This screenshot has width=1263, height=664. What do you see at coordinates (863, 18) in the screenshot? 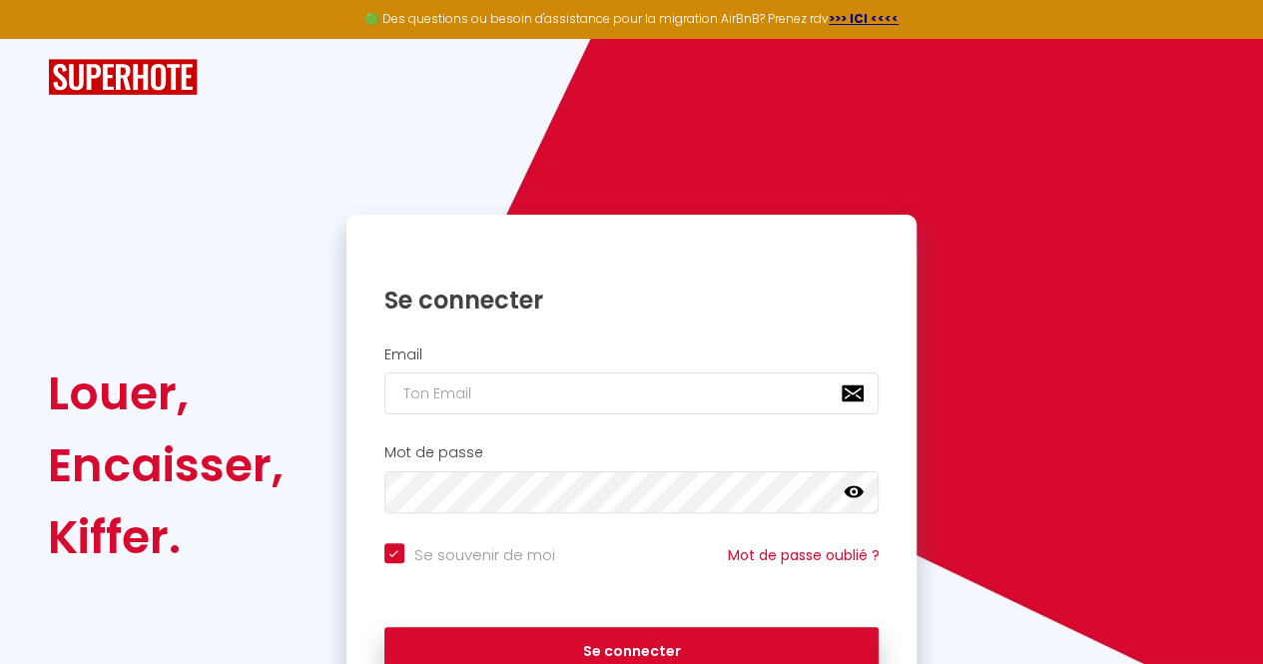
I see `a: >>> ICI <<<<` at bounding box center [863, 18].